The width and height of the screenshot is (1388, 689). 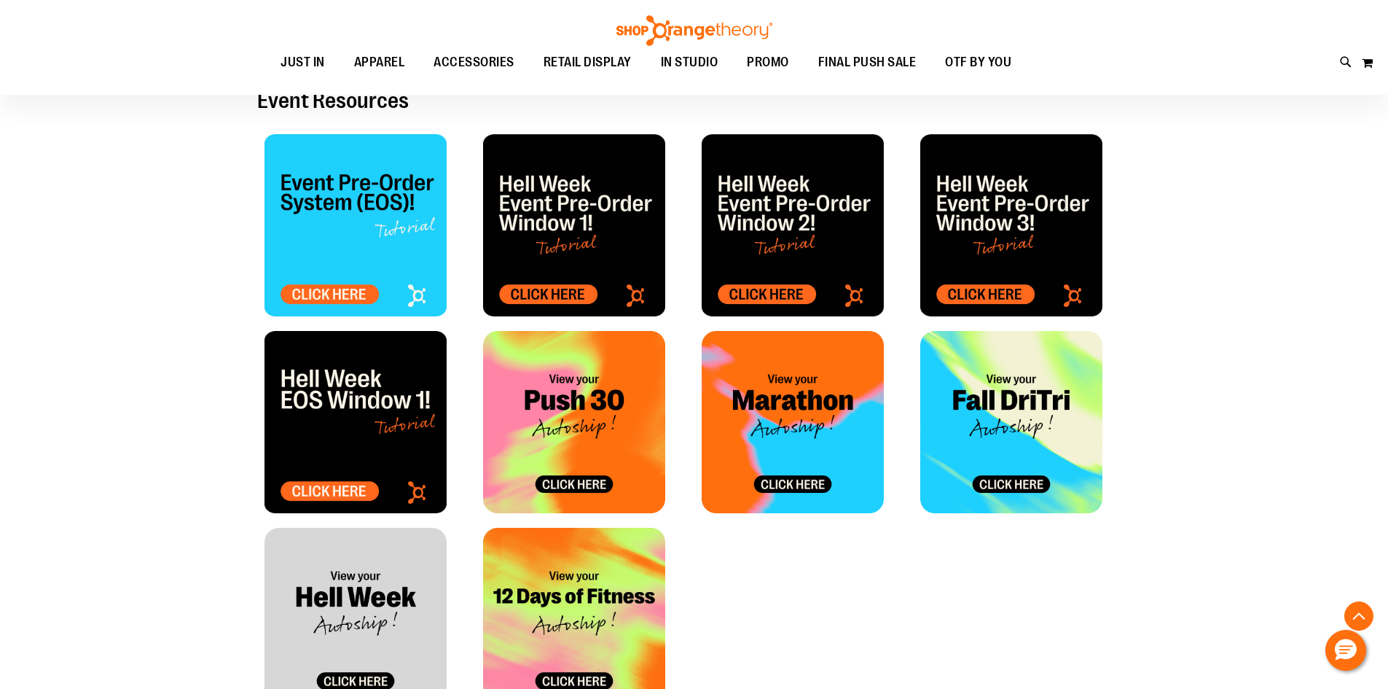 I want to click on span: JUST IN, so click(x=302, y=62).